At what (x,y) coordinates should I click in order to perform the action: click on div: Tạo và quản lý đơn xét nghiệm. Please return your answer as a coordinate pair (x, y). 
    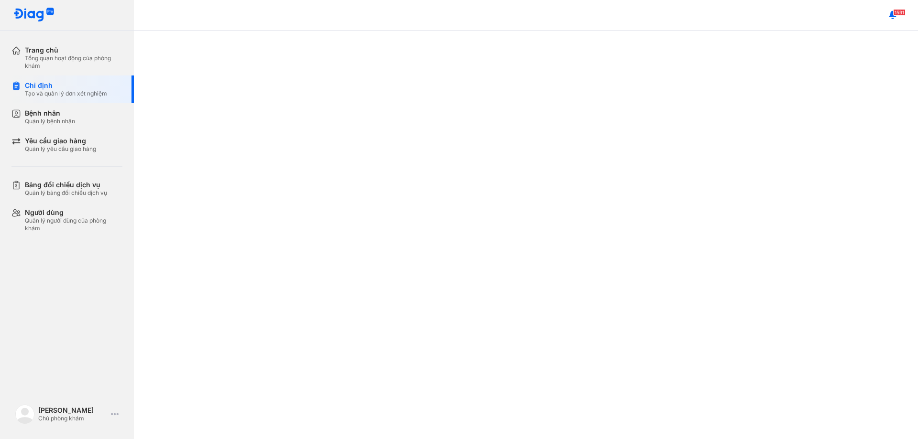
    Looking at the image, I should click on (66, 94).